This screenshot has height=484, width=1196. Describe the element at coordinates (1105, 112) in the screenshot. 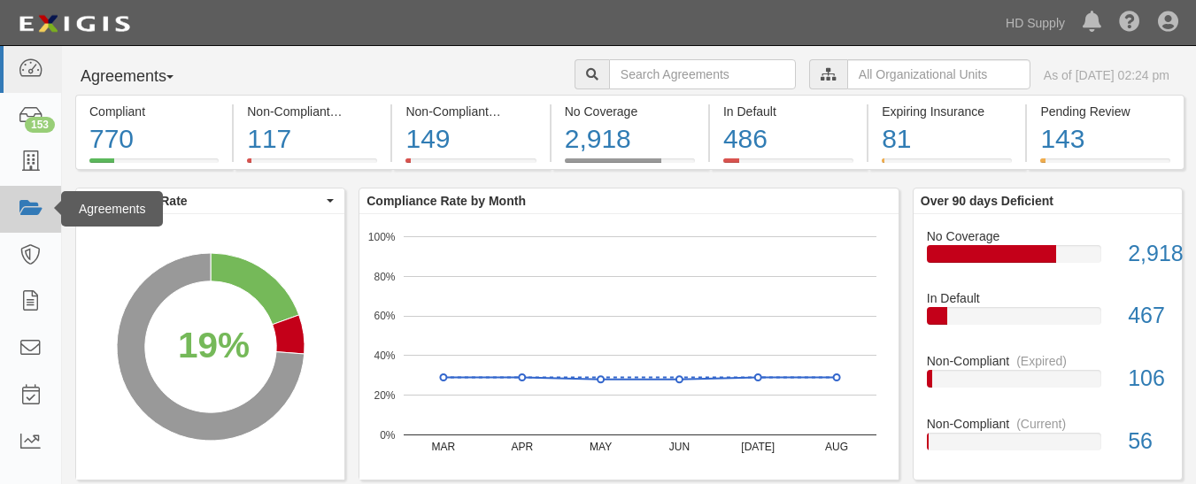

I see `div: Pending Review` at that location.